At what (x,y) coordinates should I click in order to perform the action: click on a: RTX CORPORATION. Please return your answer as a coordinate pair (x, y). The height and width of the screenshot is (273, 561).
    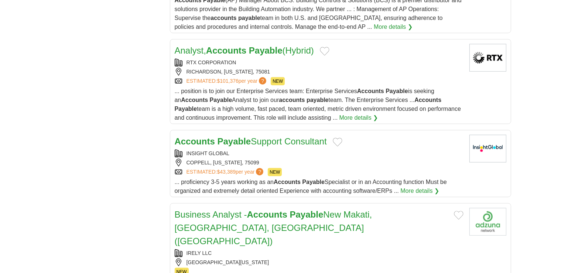
    Looking at the image, I should click on (211, 62).